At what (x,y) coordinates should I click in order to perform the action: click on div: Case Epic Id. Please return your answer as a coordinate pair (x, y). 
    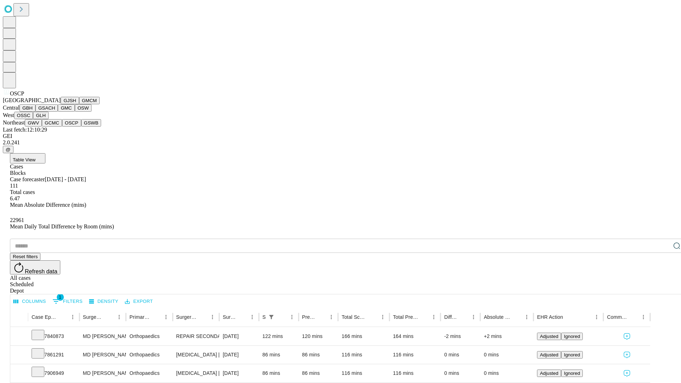
    Looking at the image, I should click on (44, 317).